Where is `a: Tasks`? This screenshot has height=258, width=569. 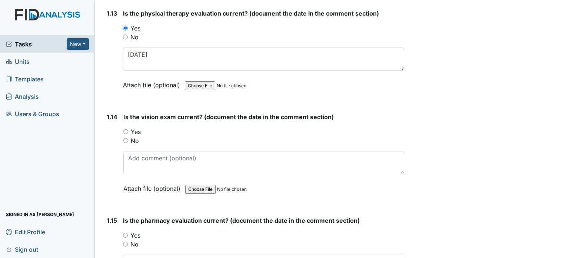
a: Tasks is located at coordinates (36, 44).